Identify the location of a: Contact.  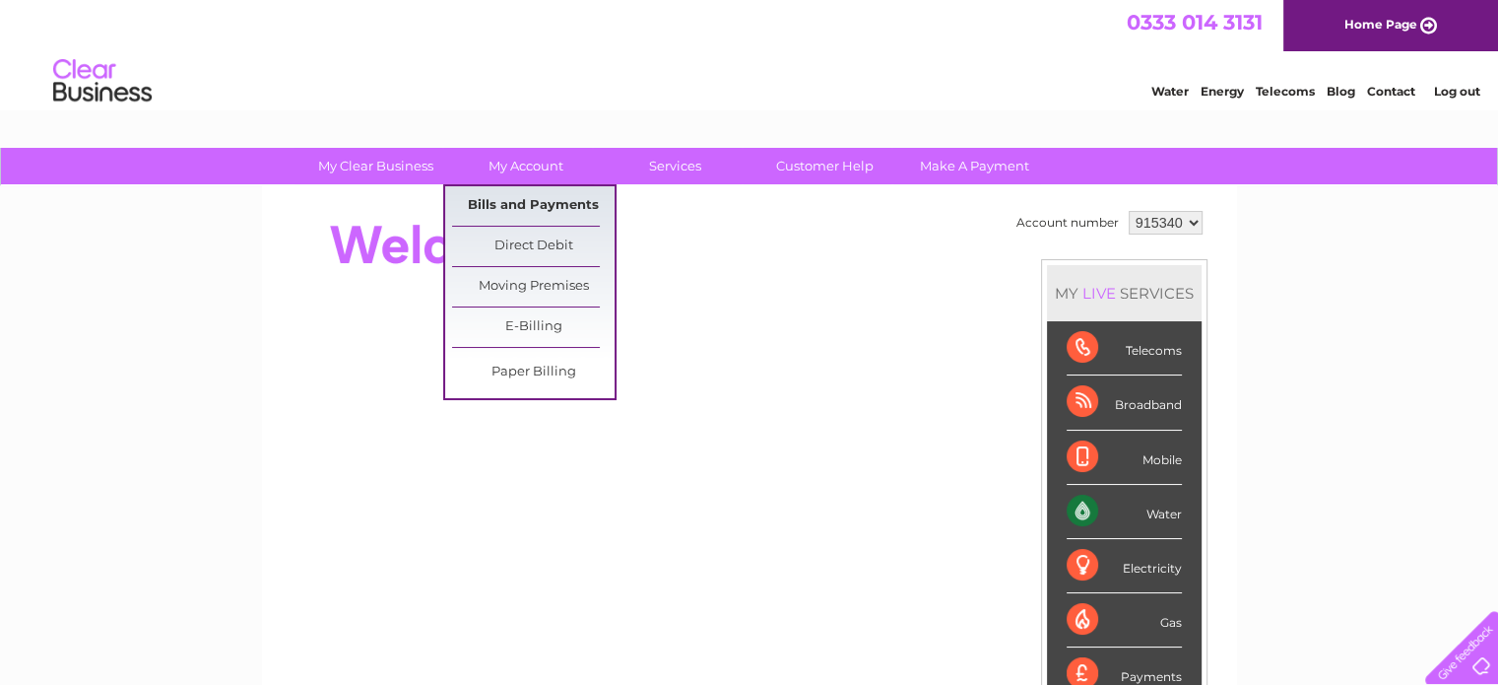
(1391, 91).